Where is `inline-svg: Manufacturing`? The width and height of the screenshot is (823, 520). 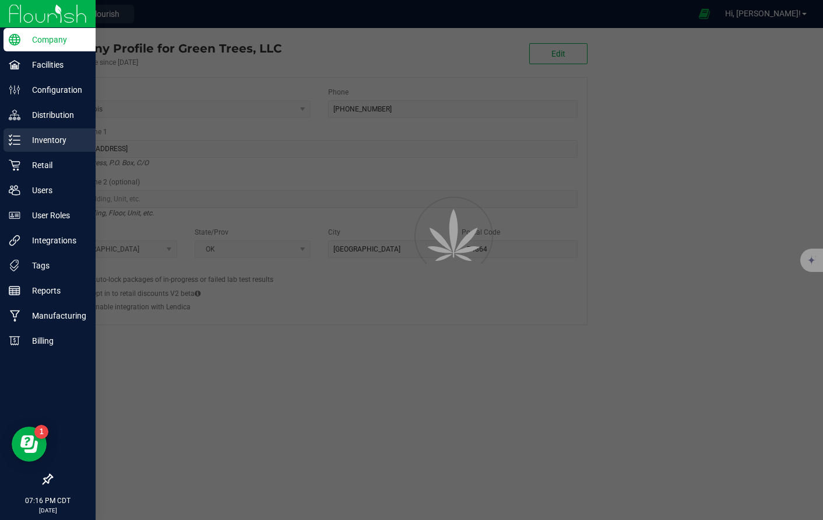
inline-svg: Manufacturing is located at coordinates (15, 316).